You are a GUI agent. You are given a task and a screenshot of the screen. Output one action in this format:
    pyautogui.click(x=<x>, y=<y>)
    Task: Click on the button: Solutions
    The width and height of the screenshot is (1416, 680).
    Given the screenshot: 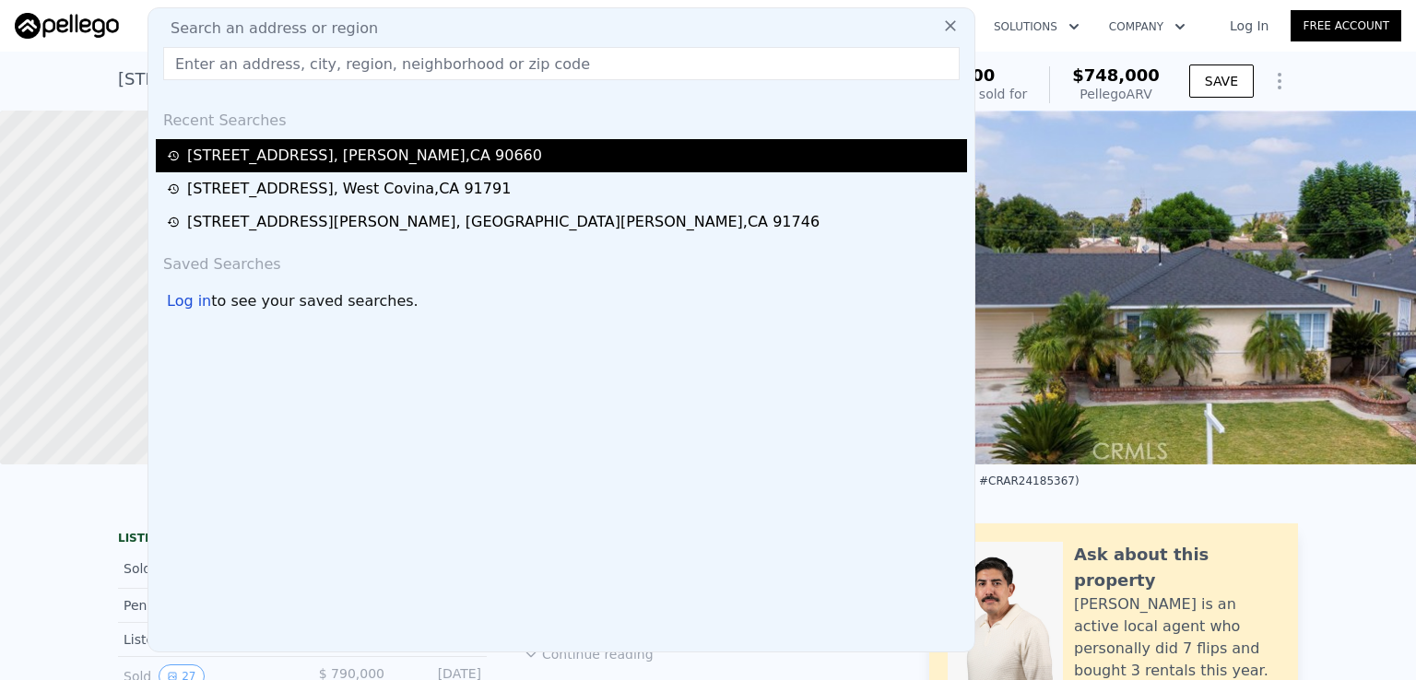 What is the action you would take?
    pyautogui.click(x=1036, y=27)
    